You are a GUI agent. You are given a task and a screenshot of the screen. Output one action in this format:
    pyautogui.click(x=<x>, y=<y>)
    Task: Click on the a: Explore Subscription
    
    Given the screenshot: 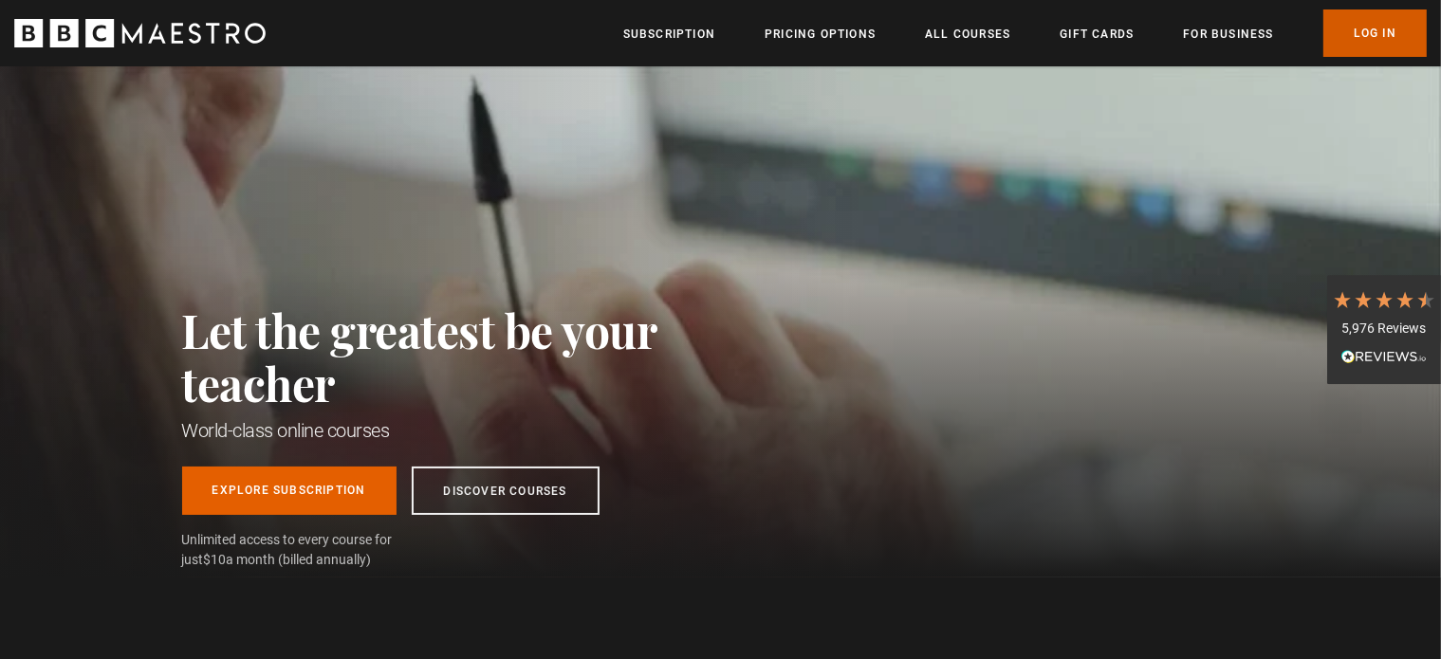 What is the action you would take?
    pyautogui.click(x=289, y=491)
    